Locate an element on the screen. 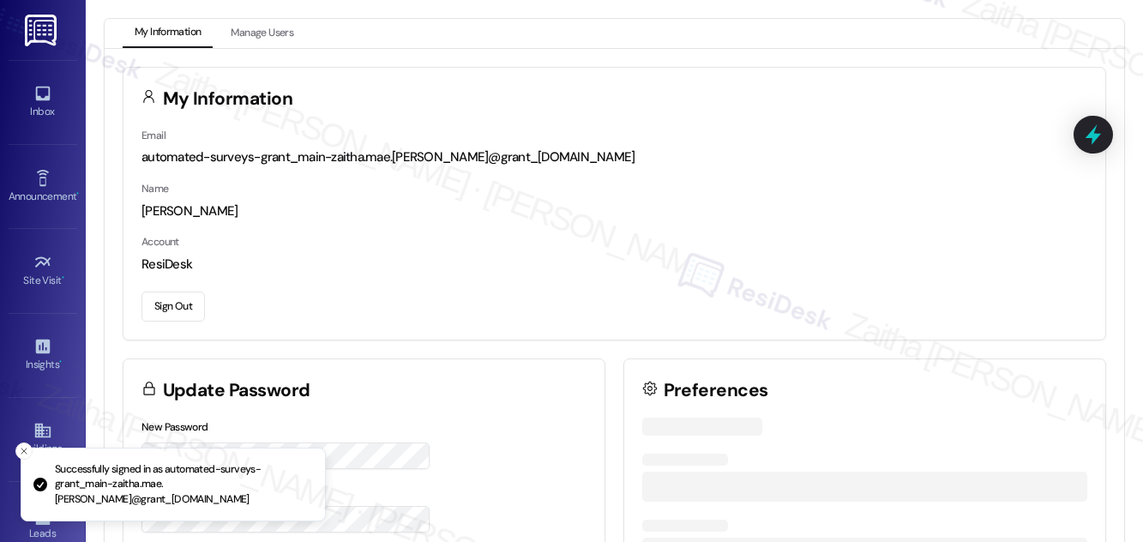 The height and width of the screenshot is (542, 1143). label: Email is located at coordinates (153, 135).